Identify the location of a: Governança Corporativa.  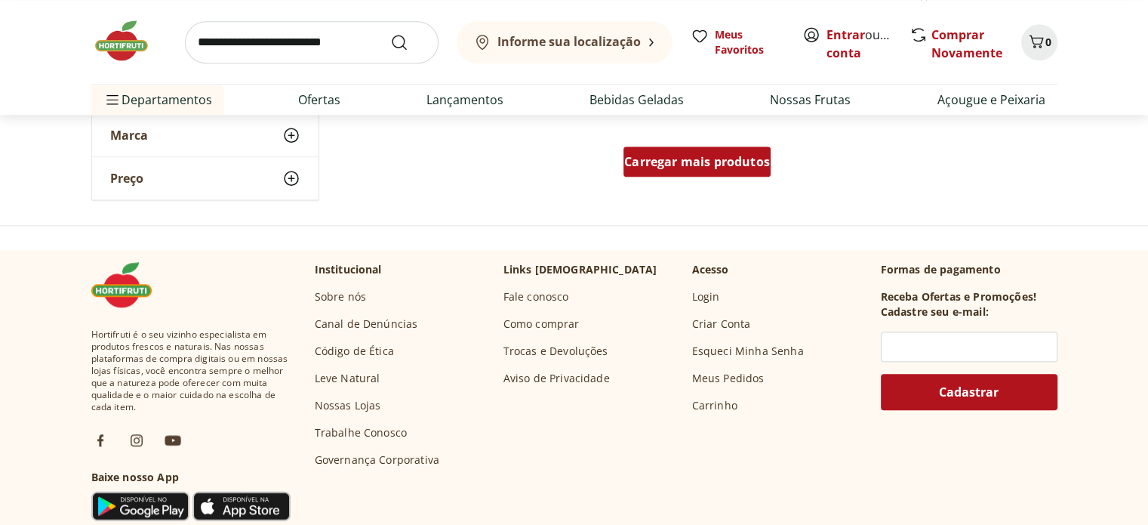
(378, 460).